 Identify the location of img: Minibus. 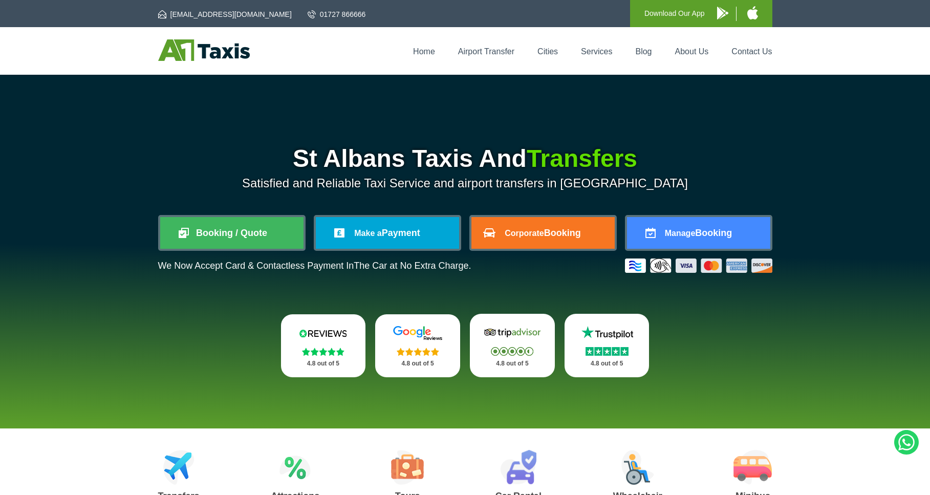
(752, 467).